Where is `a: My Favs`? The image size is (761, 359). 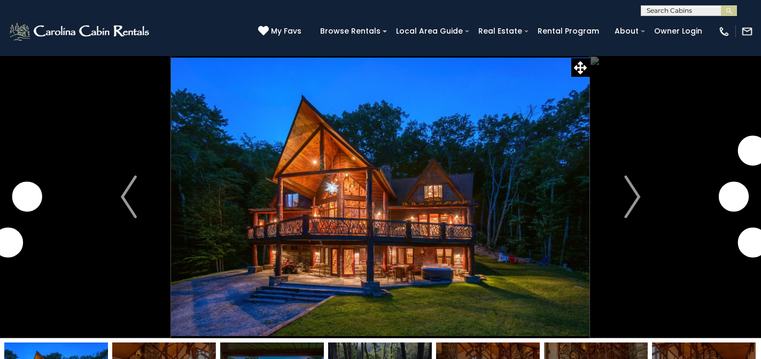 a: My Favs is located at coordinates (281, 32).